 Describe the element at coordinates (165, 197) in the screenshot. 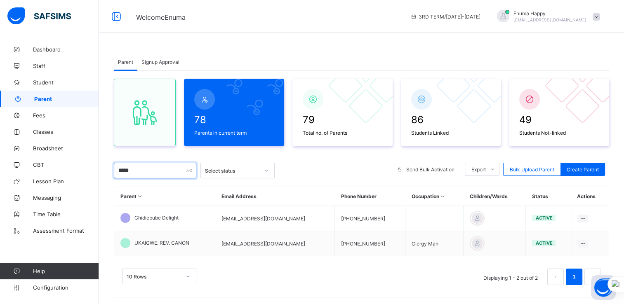

I see `th: Parent` at that location.